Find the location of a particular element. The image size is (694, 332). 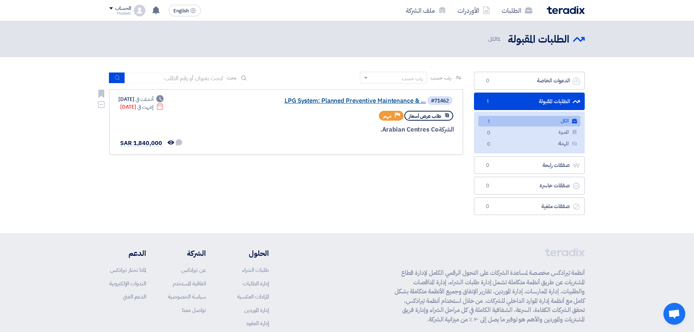

li: الشركة is located at coordinates (187, 253).